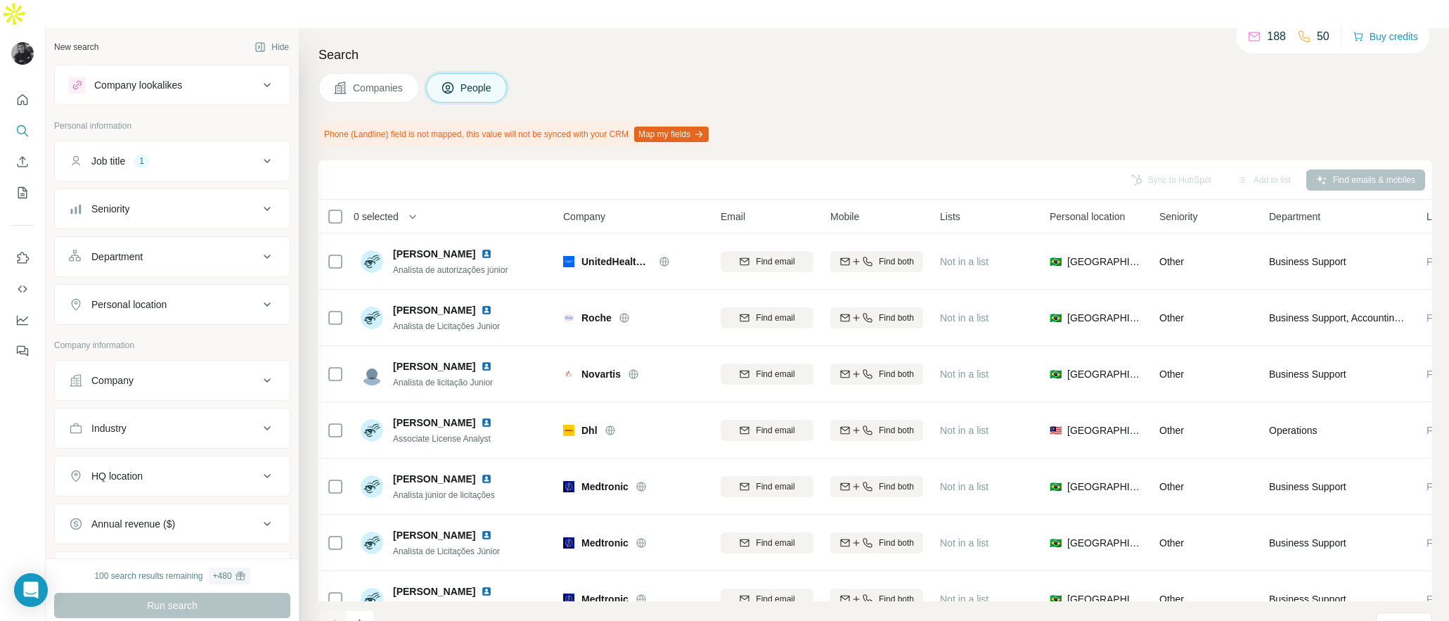 Image resolution: width=1449 pixels, height=621 pixels. I want to click on button: Annual revenue ($), so click(172, 524).